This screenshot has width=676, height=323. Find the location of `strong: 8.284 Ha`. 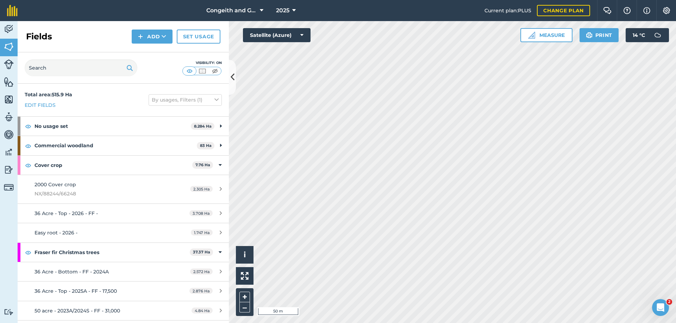

strong: 8.284 Ha is located at coordinates (203, 126).